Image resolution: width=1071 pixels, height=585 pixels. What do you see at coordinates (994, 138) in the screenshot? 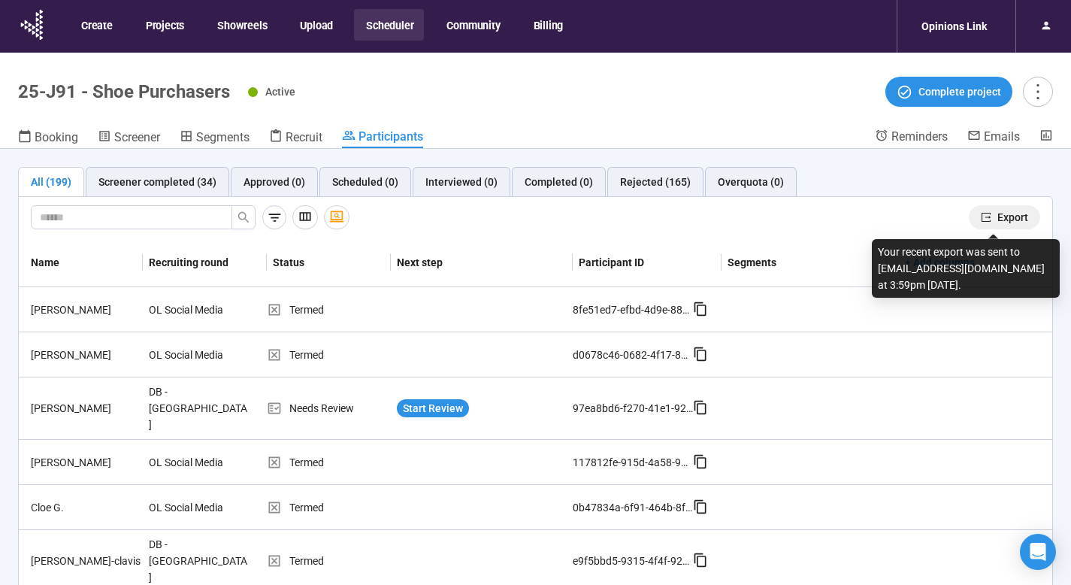
I see `a: Emails` at bounding box center [994, 138].